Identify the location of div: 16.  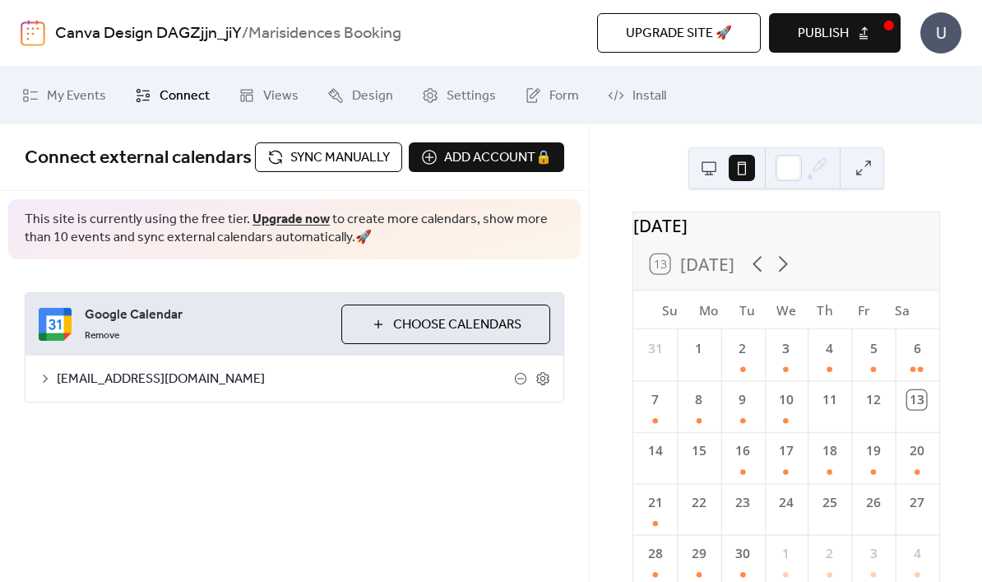
(742, 451).